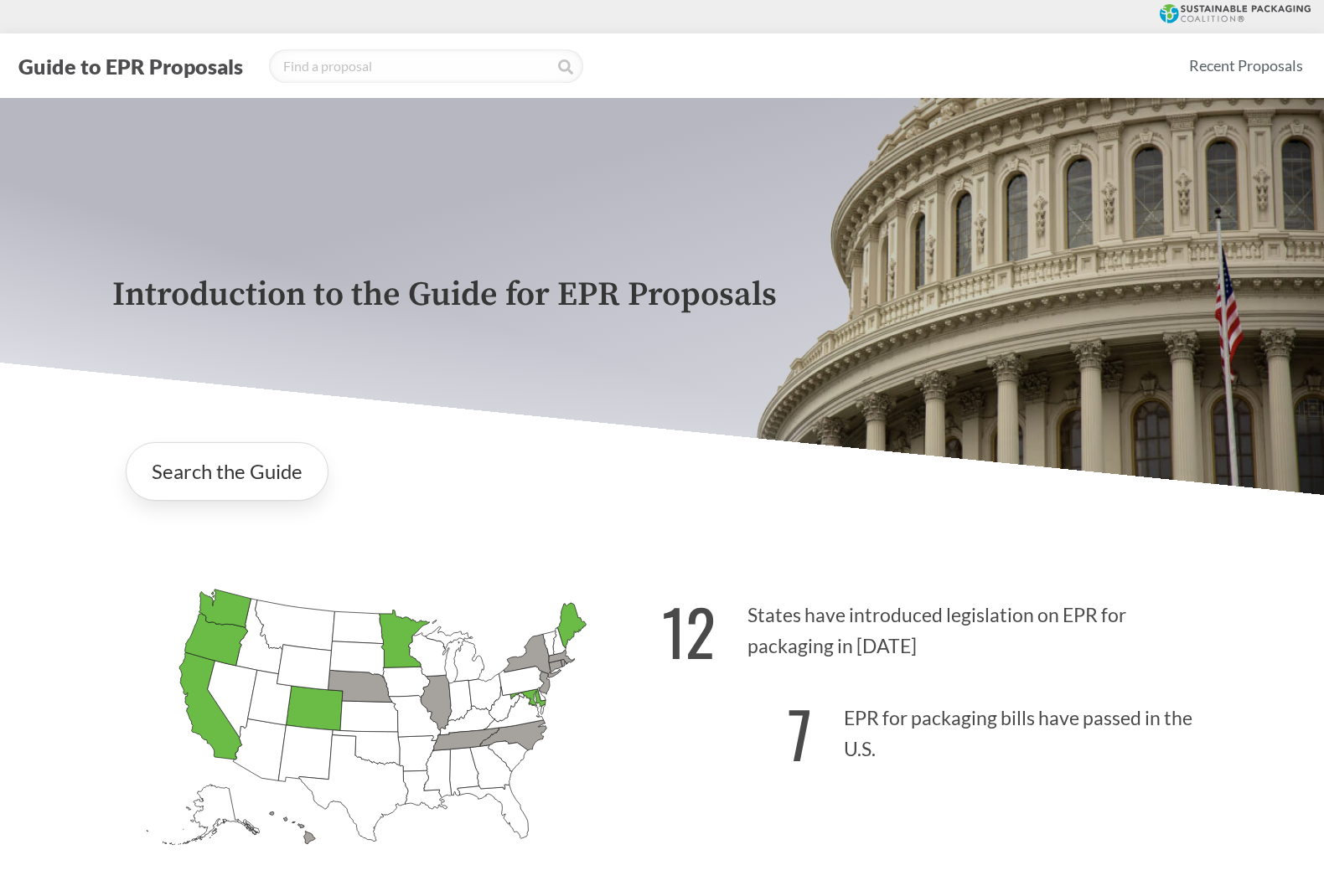  Describe the element at coordinates (227, 472) in the screenshot. I see `a: Search the Guide` at that location.